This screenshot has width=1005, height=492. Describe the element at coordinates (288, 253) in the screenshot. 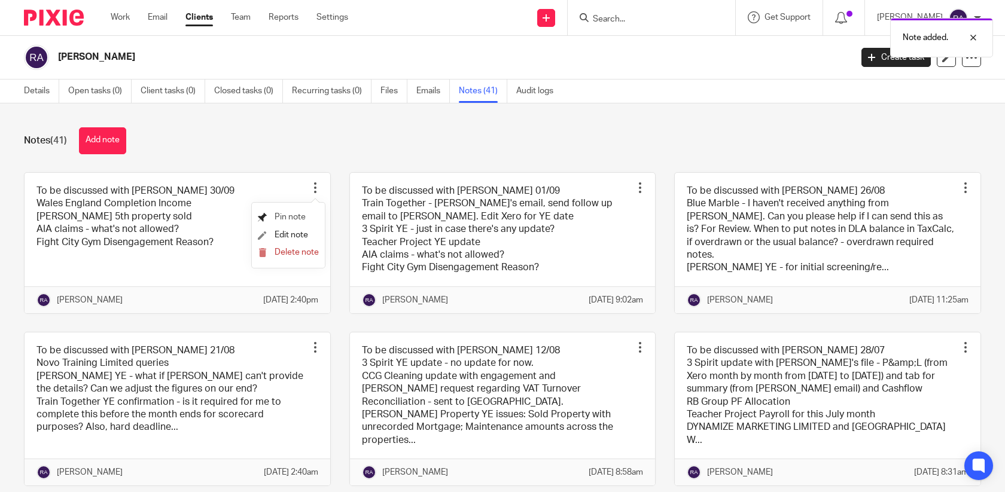

I see `button: Delete note` at that location.